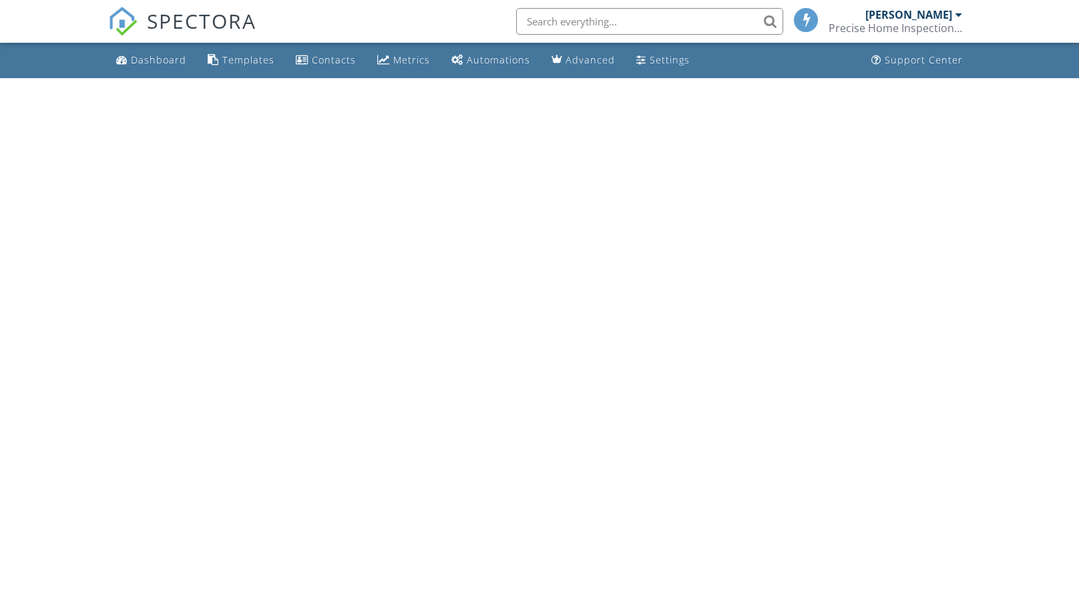  I want to click on div: Support Center, so click(924, 59).